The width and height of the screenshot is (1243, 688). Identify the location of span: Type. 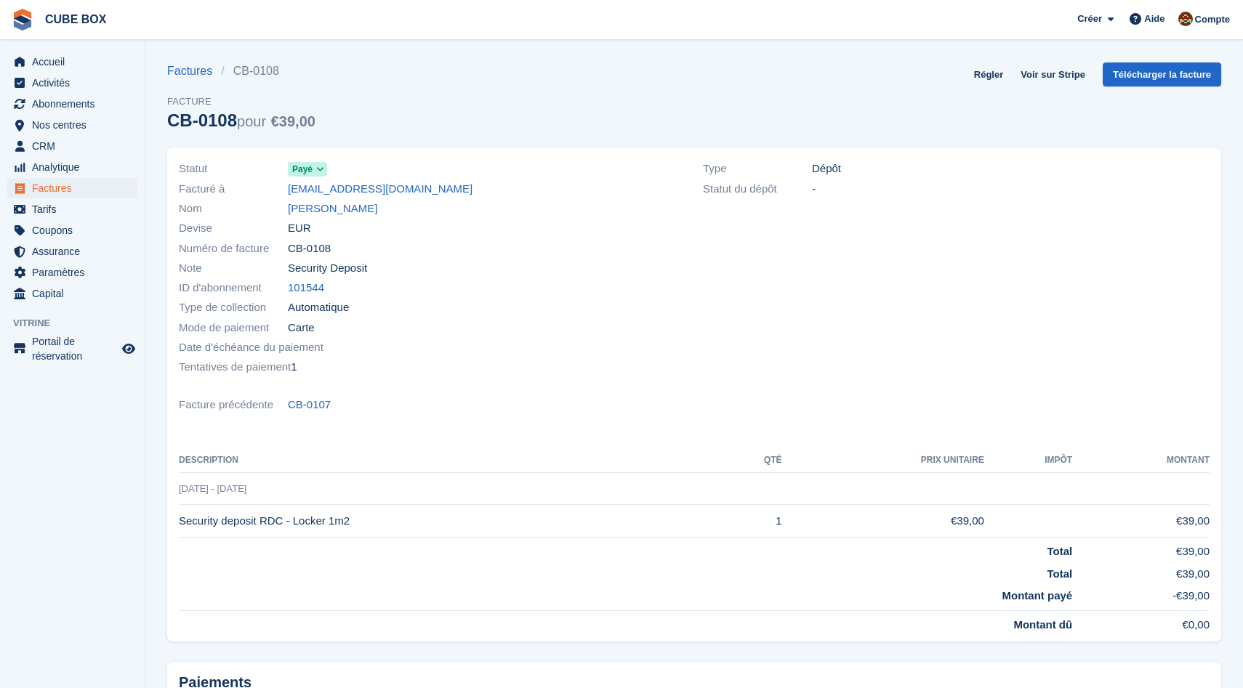
(757, 169).